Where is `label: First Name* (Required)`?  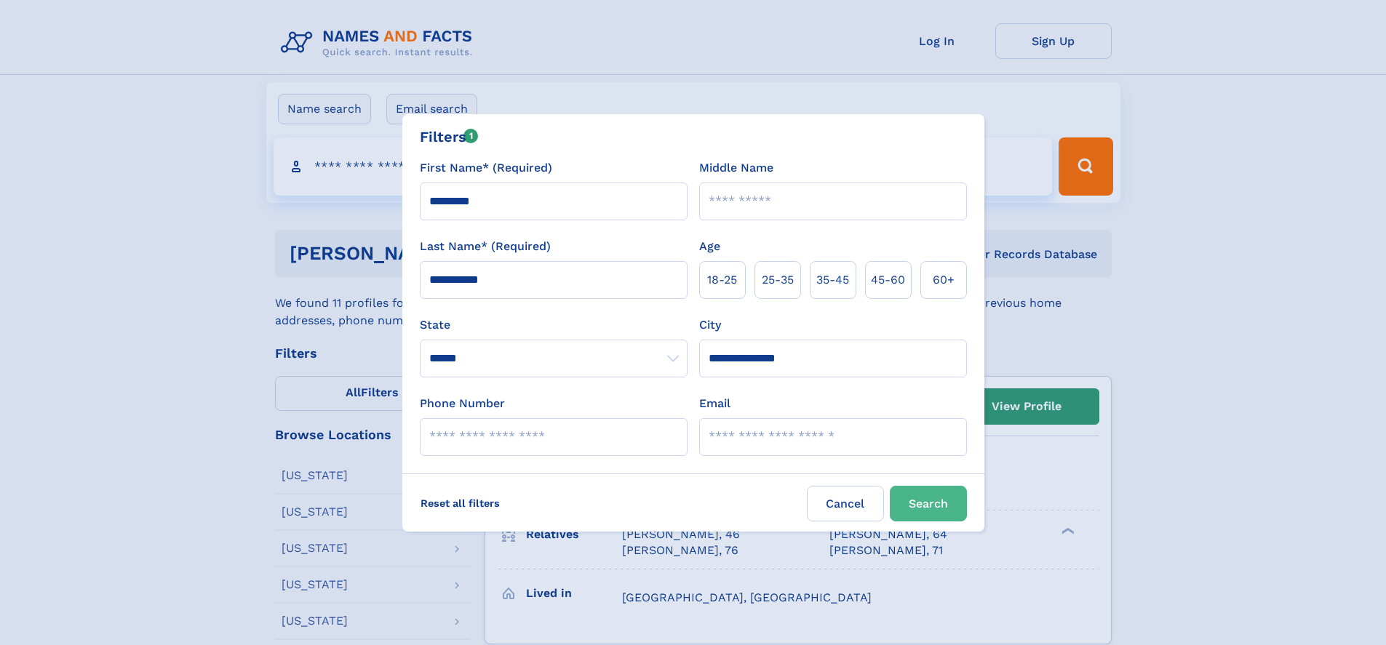 label: First Name* (Required) is located at coordinates (486, 168).